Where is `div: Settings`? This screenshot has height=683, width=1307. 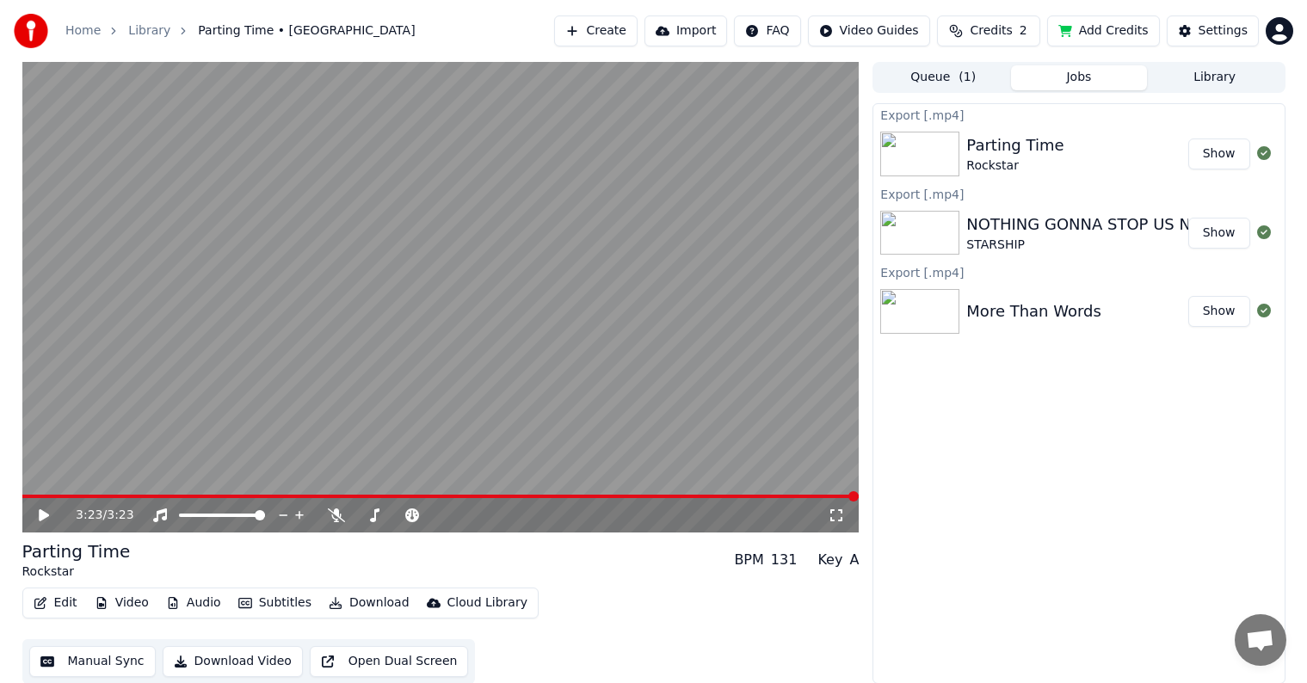 div: Settings is located at coordinates (1223, 31).